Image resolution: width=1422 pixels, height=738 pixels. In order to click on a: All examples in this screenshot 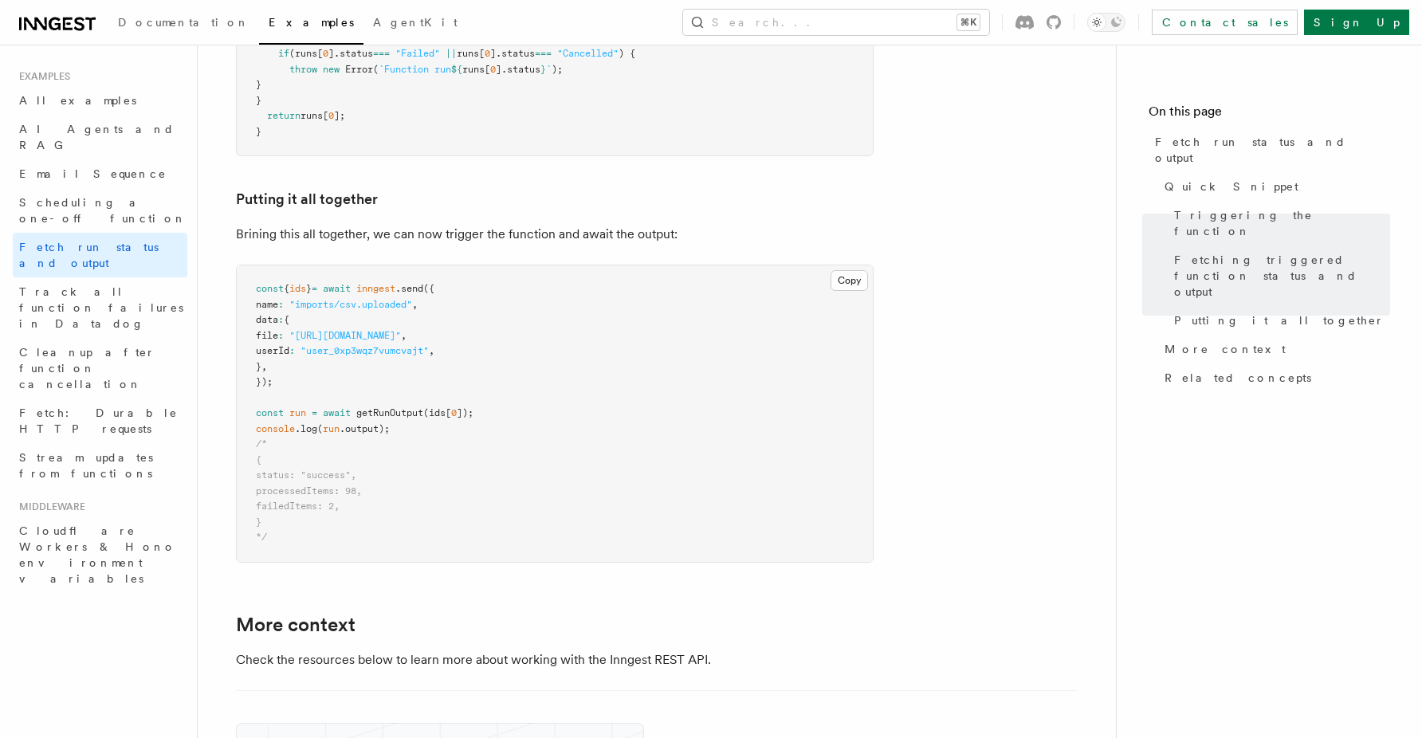, I will do `click(100, 100)`.